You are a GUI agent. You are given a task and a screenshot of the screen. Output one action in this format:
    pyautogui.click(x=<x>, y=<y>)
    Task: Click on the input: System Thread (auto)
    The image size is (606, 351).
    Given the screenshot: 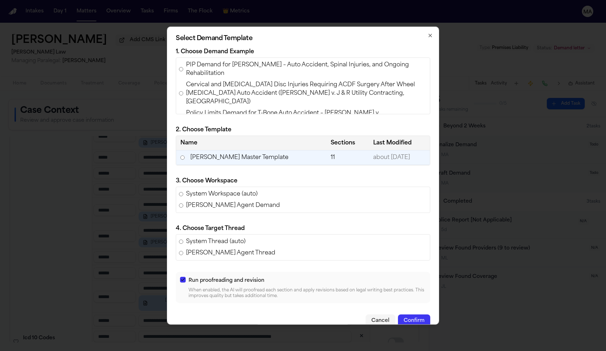 What is the action you would take?
    pyautogui.click(x=181, y=241)
    